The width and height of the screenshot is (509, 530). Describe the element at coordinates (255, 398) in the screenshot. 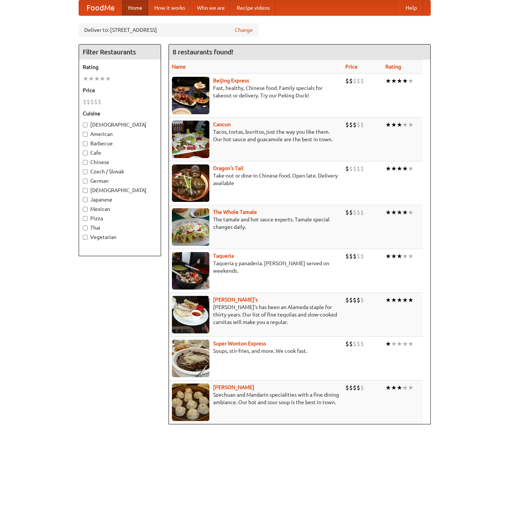

I see `p: Szechuan and Mandarin specialities with a fine dining ambiance. Our hot and sour soup is the best...` at that location.